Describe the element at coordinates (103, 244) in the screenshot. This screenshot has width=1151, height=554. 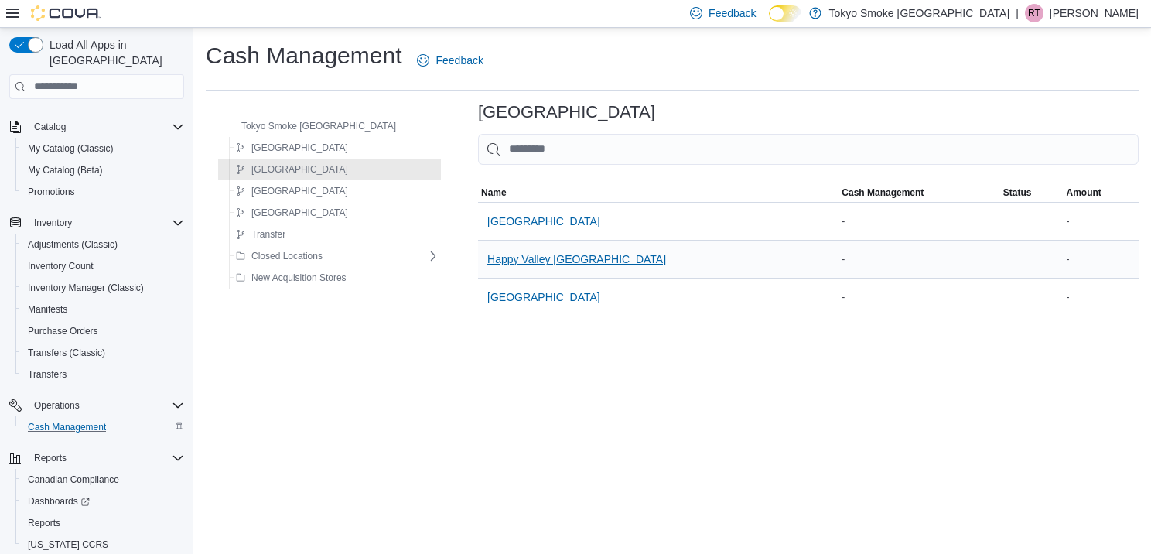
I see `button: Adjustments (Classic)` at that location.